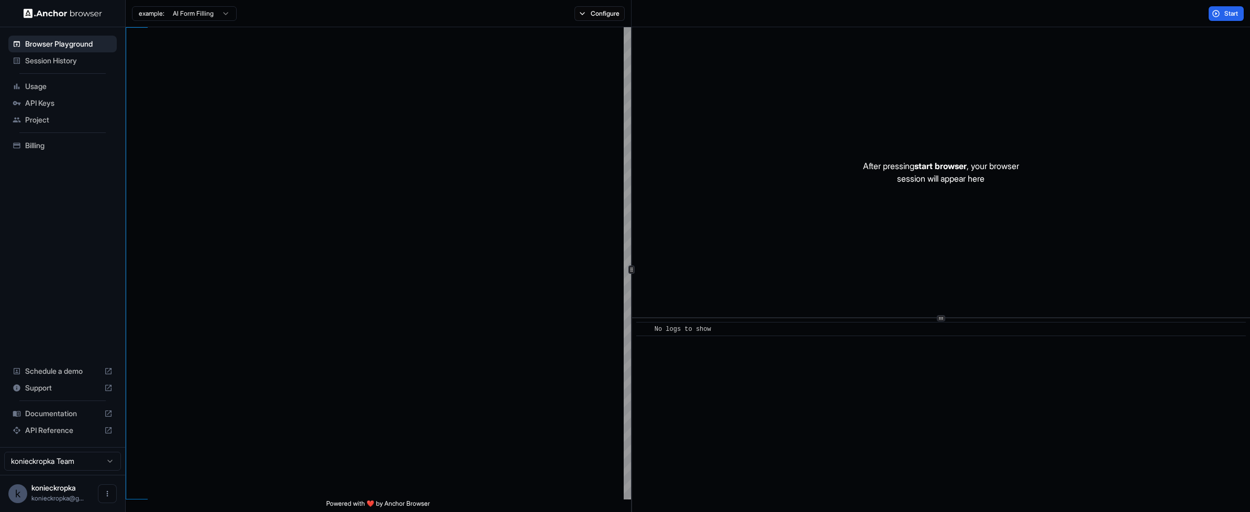 The width and height of the screenshot is (1250, 512). What do you see at coordinates (62, 388) in the screenshot?
I see `div: Support` at bounding box center [62, 388].